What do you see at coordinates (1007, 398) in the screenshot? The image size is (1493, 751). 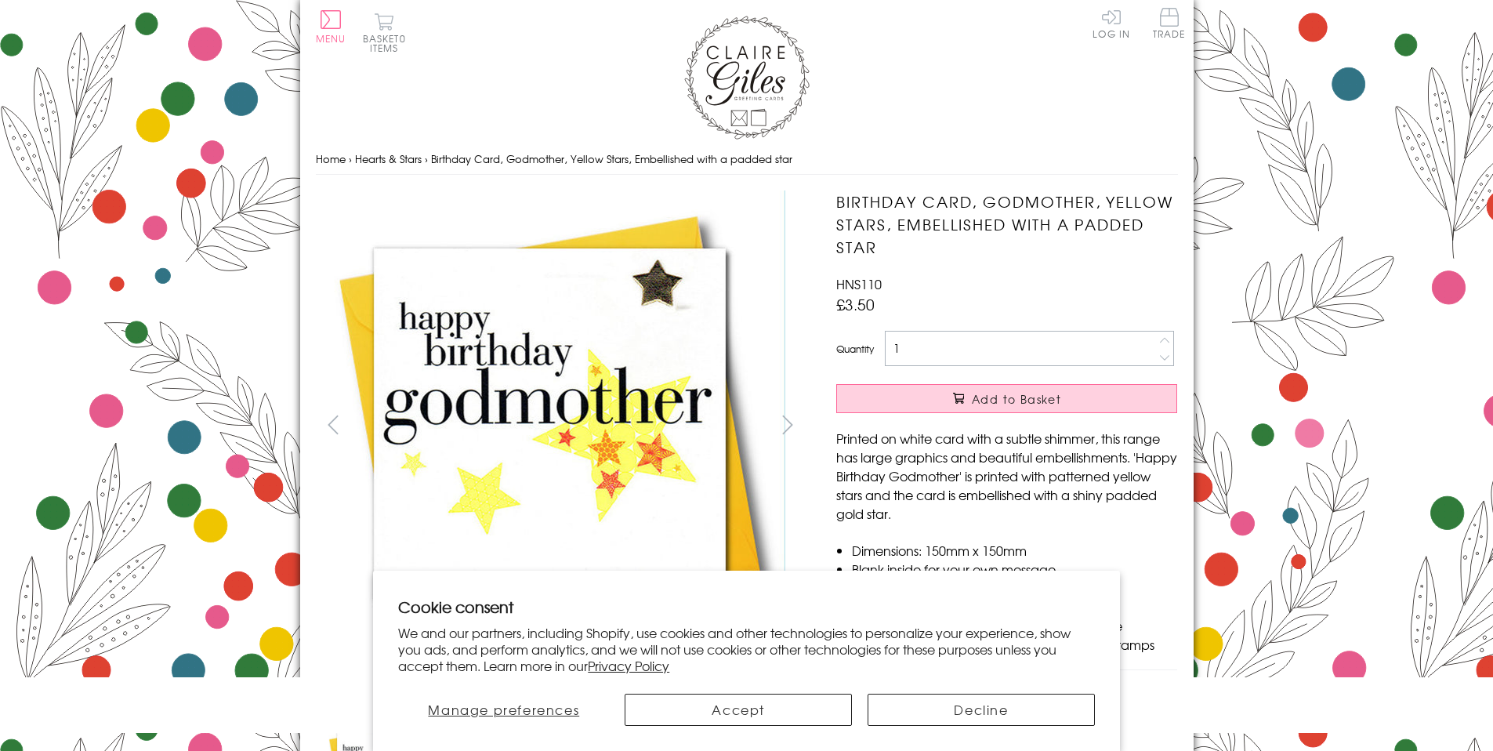 I see `button: Add to Basket` at bounding box center [1007, 398].